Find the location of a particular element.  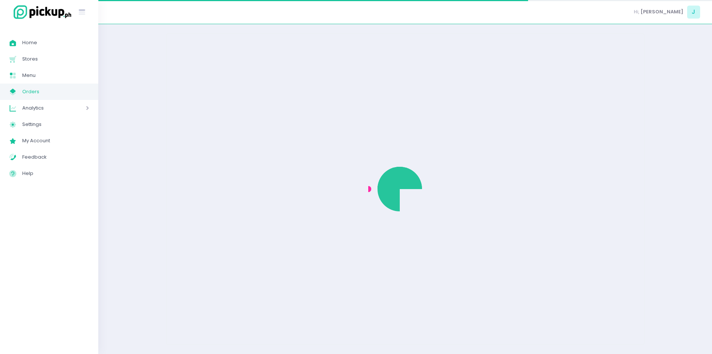

span: Analytics is located at coordinates (43, 108).